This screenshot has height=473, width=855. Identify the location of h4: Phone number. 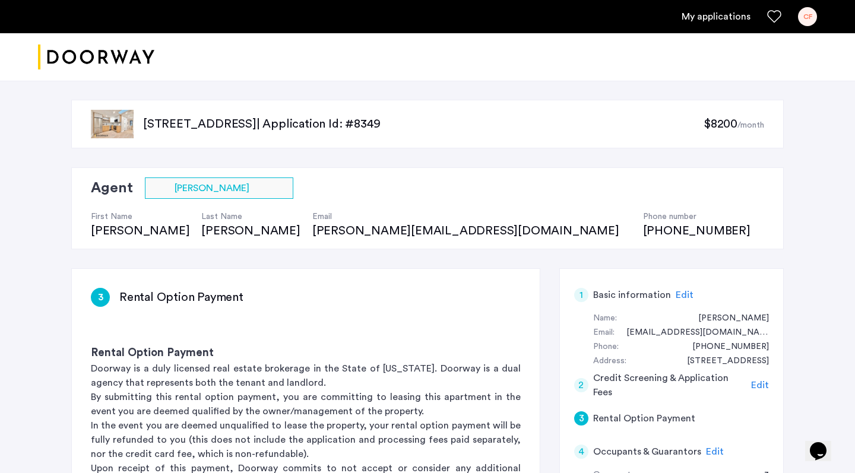
(696, 217).